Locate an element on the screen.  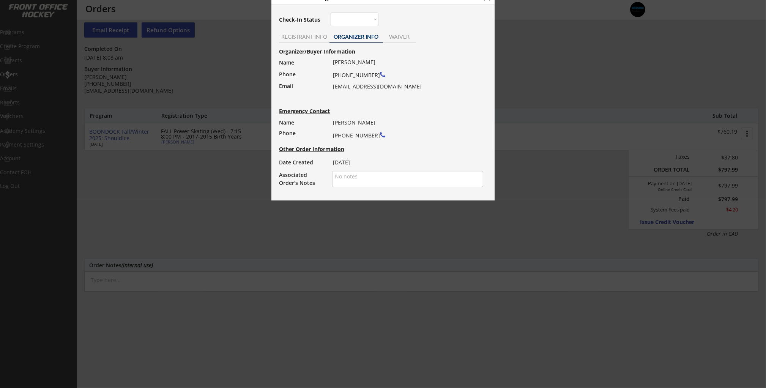
div: Emergency Contact is located at coordinates (308, 111).